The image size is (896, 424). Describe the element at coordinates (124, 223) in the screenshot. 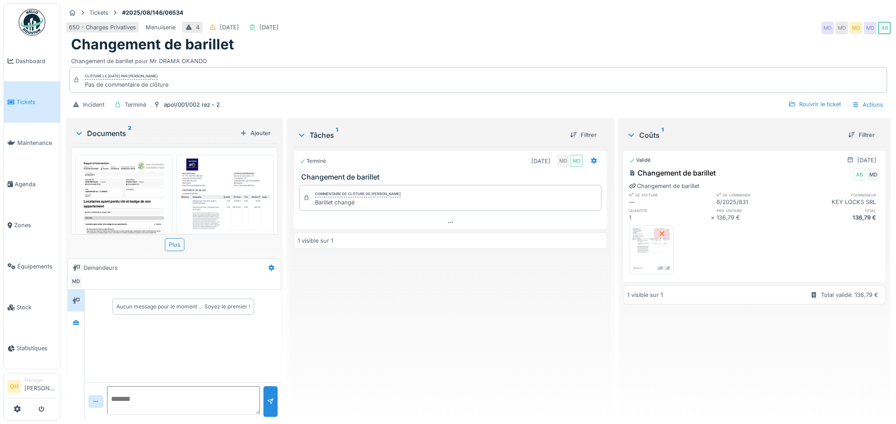

I see `img: hkdr01bpcs0nqm5rms0rv2w67qyk` at that location.